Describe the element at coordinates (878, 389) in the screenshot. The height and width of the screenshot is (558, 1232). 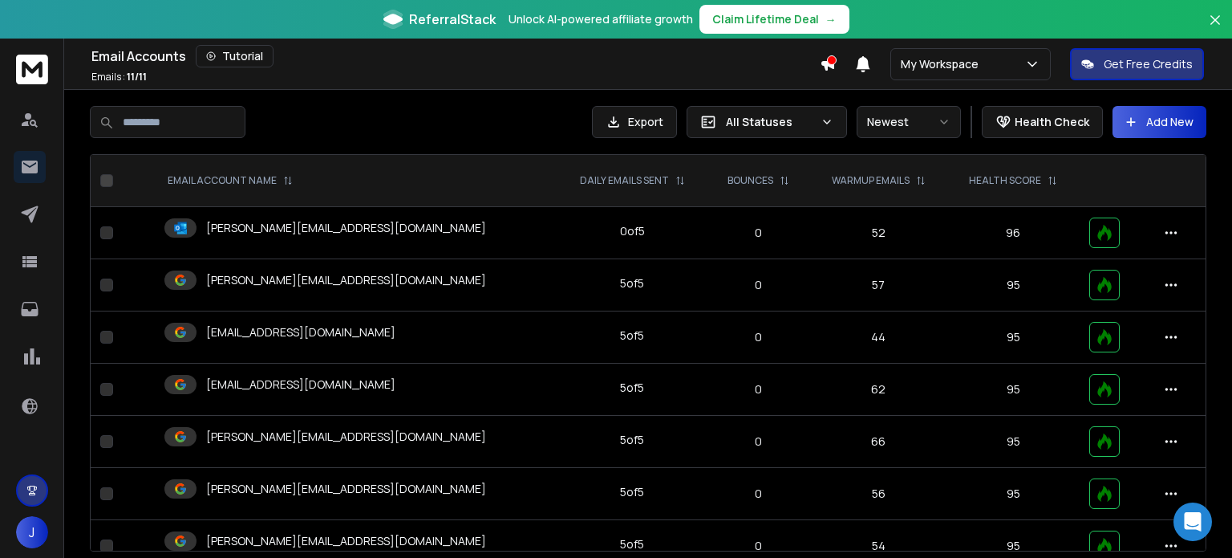
I see `td: 62` at that location.